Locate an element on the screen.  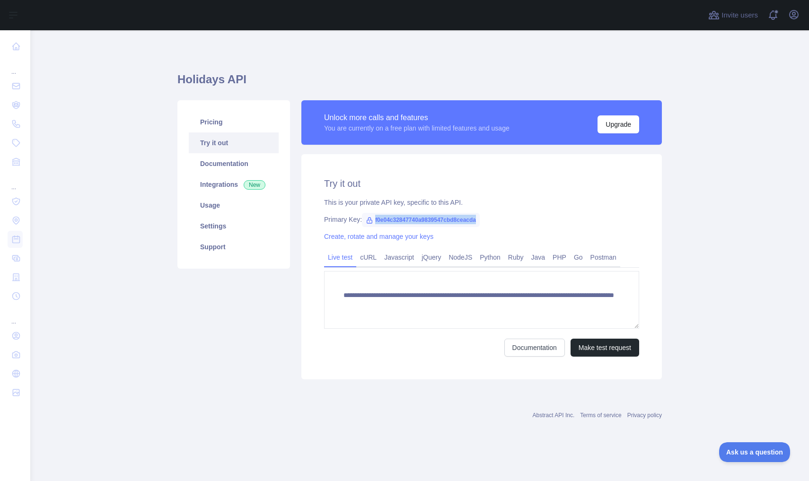
div: This is your private API key, specific to this API. is located at coordinates (481, 202).